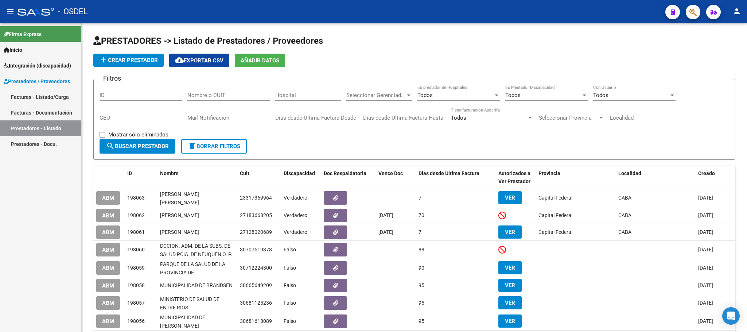 This screenshot has width=747, height=332. I want to click on span: ID, so click(130, 173).